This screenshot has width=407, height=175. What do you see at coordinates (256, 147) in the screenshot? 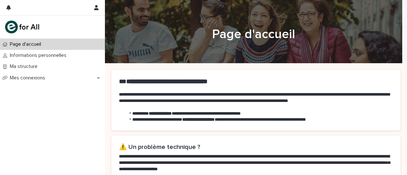
I see `h2: ⚠️ Un problème technique ?` at bounding box center [256, 147].